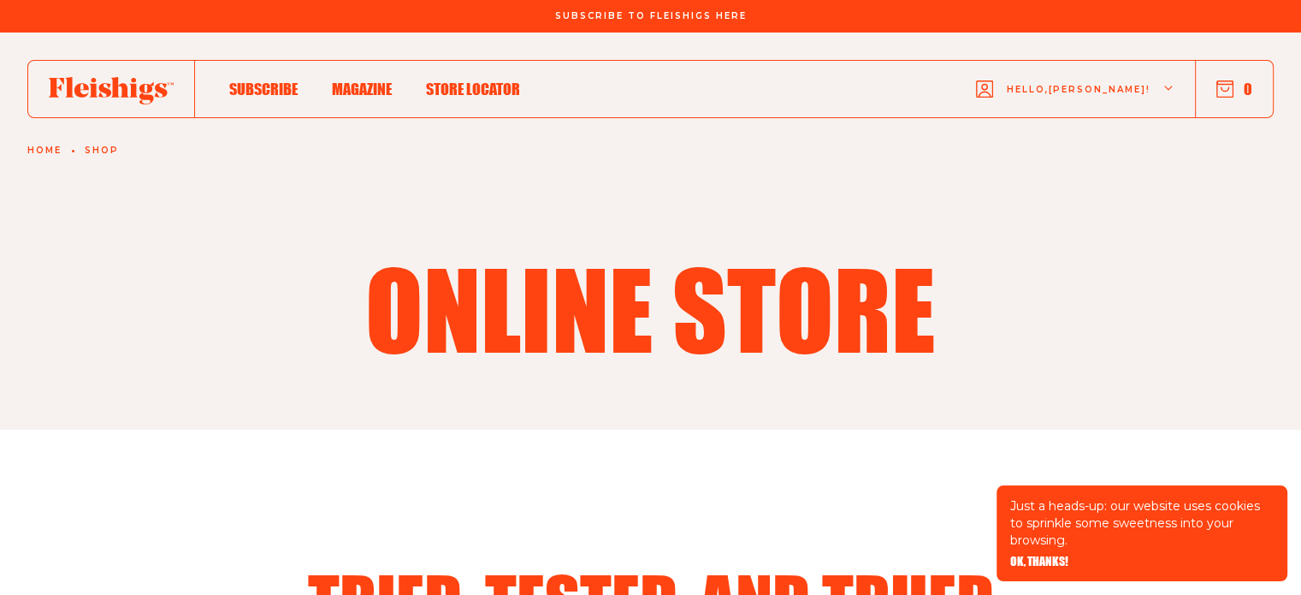  What do you see at coordinates (362, 88) in the screenshot?
I see `a: Magazine` at bounding box center [362, 88].